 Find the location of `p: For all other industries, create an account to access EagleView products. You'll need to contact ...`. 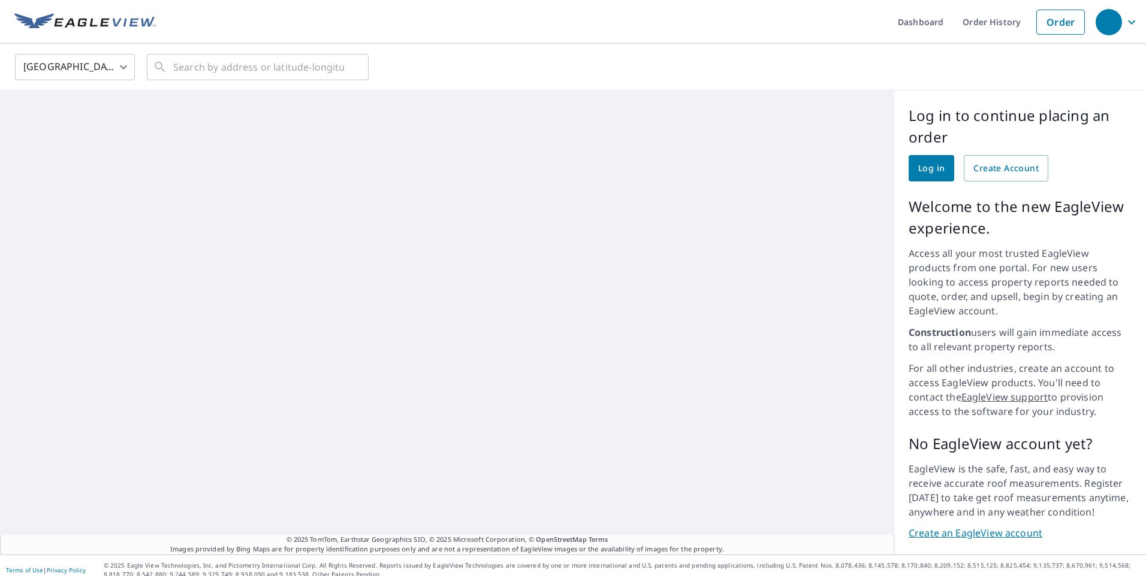

p: For all other industries, create an account to access EagleView products. You'll need to contact ... is located at coordinates (1020, 390).